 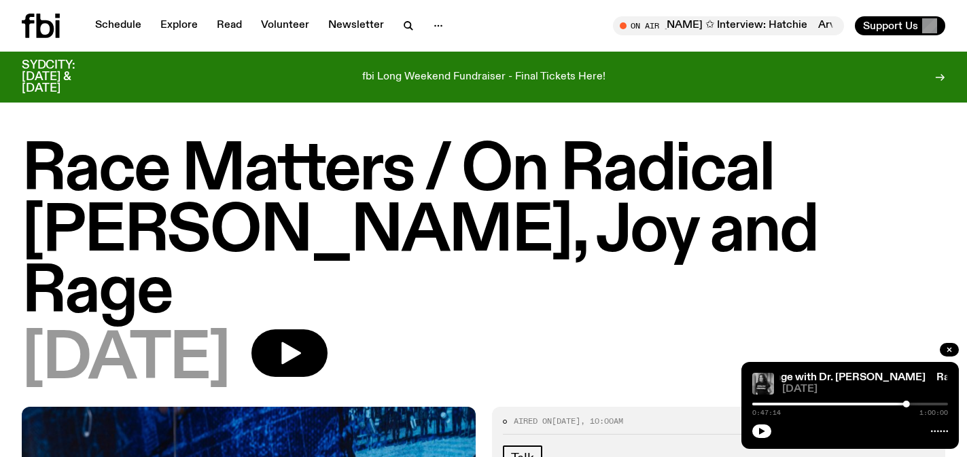 What do you see at coordinates (890, 26) in the screenshot?
I see `span: Support Us` at bounding box center [890, 26].